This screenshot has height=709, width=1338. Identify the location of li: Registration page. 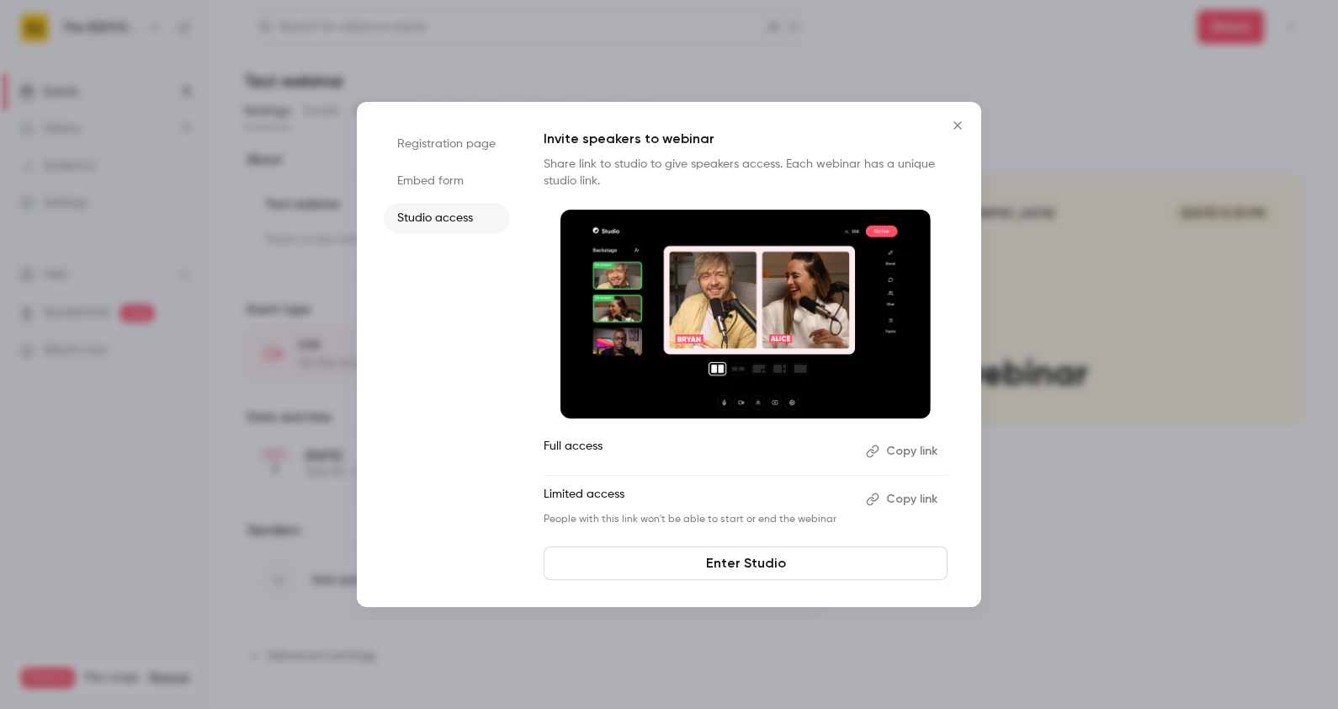
(447, 144).